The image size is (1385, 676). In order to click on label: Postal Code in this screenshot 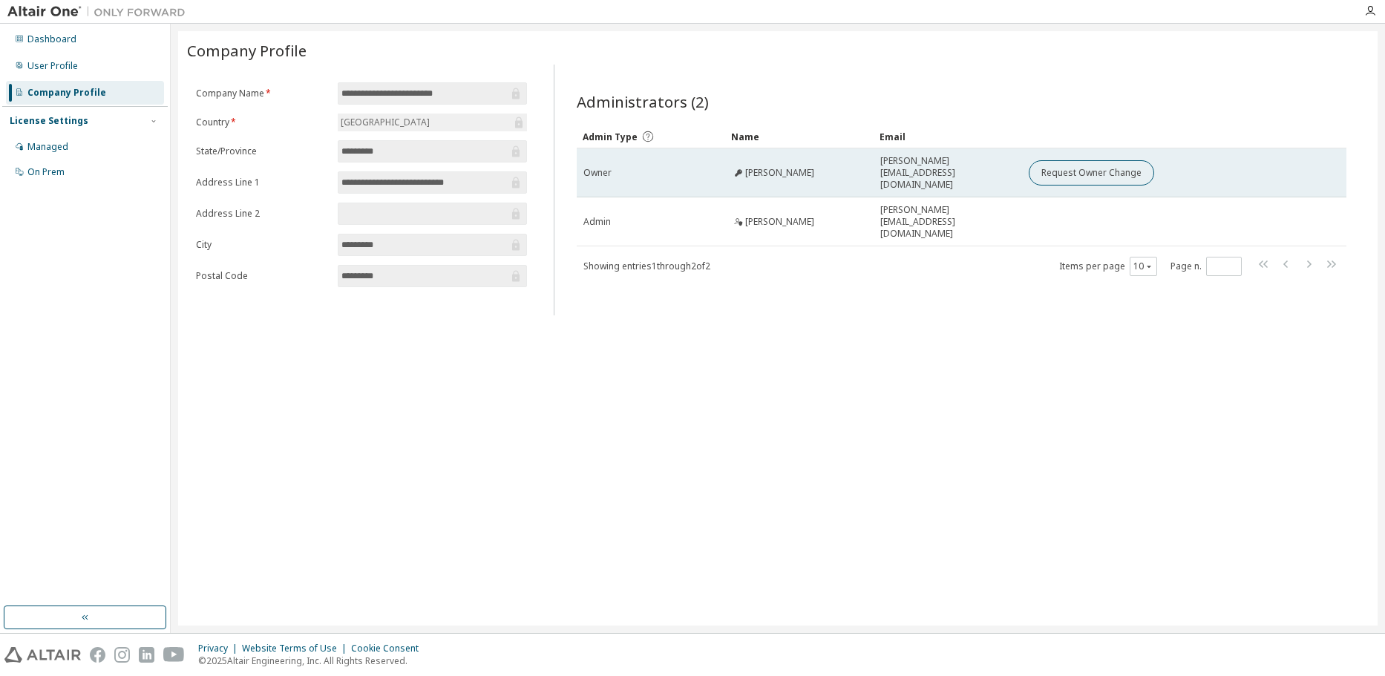, I will do `click(262, 276)`.